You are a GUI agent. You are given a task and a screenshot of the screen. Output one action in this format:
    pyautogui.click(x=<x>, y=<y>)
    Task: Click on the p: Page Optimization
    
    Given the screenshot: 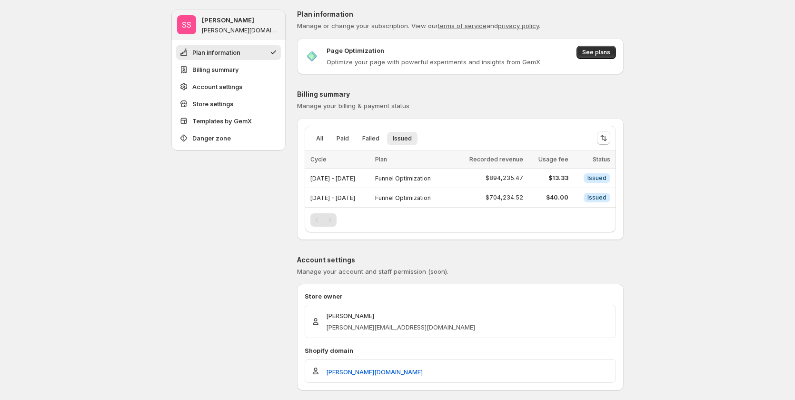 What is the action you would take?
    pyautogui.click(x=355, y=50)
    